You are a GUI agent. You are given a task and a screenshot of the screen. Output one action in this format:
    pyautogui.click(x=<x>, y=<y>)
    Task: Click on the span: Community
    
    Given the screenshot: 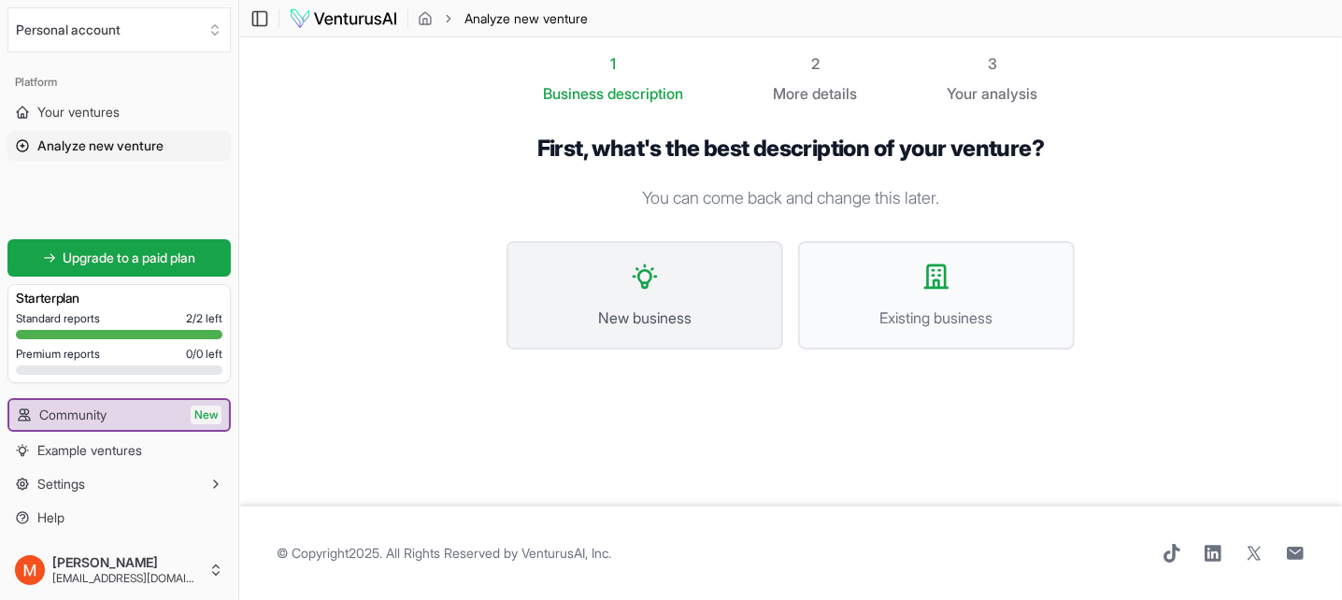 What is the action you would take?
    pyautogui.click(x=73, y=415)
    